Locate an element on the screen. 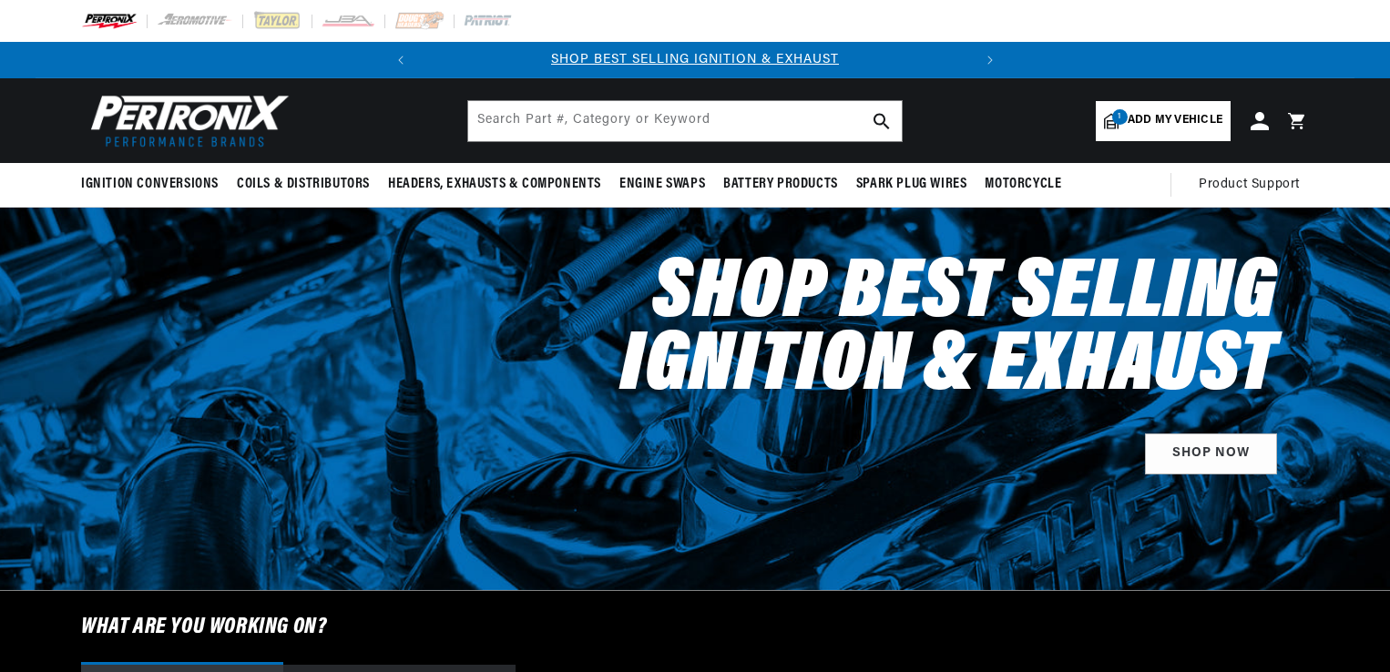  span: Ignition Conversions is located at coordinates (149, 184).